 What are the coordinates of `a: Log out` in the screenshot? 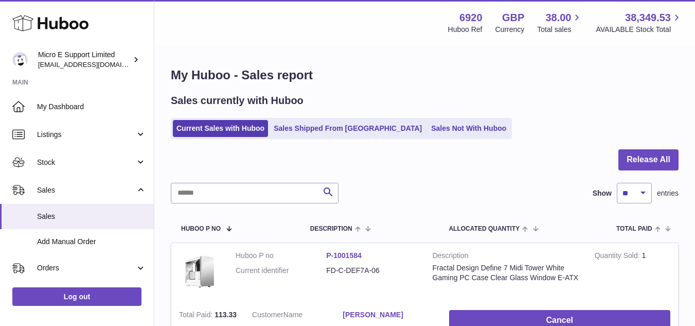 It's located at (77, 296).